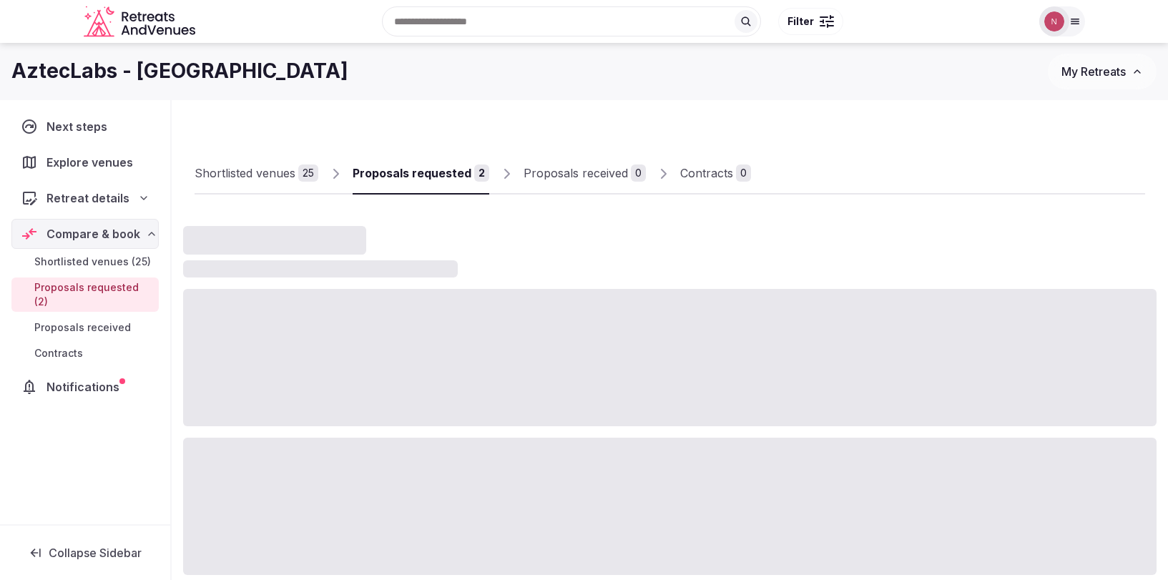 The height and width of the screenshot is (580, 1168). I want to click on div: Proposals received, so click(576, 173).